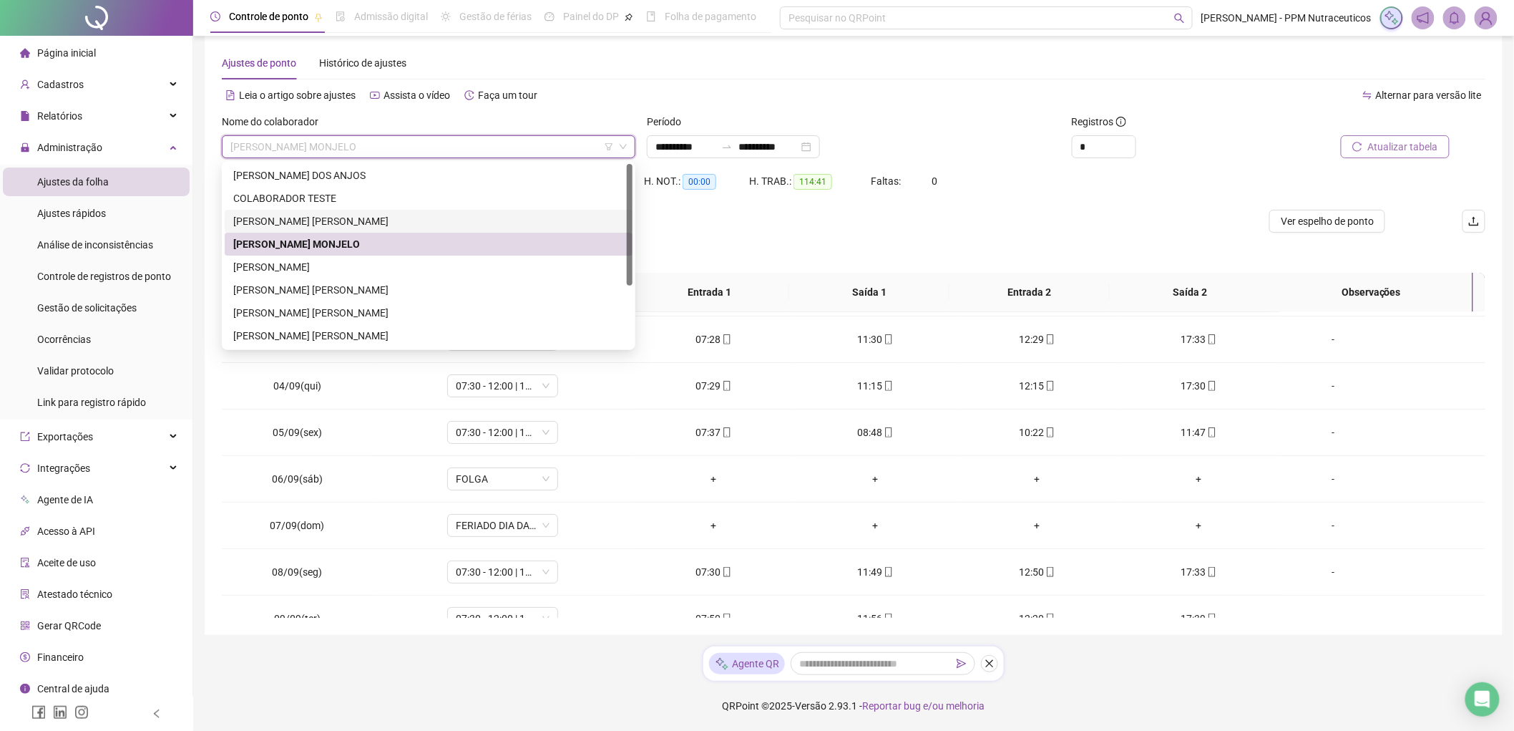 This screenshot has width=1514, height=731. Describe the element at coordinates (25, 84) in the screenshot. I see `span: user-add` at that location.